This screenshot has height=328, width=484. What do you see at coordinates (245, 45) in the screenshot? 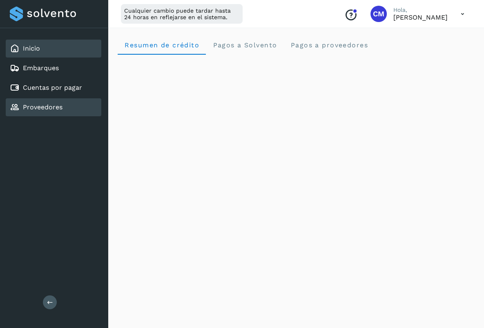
I see `span: Pagos a Solvento` at bounding box center [245, 45].